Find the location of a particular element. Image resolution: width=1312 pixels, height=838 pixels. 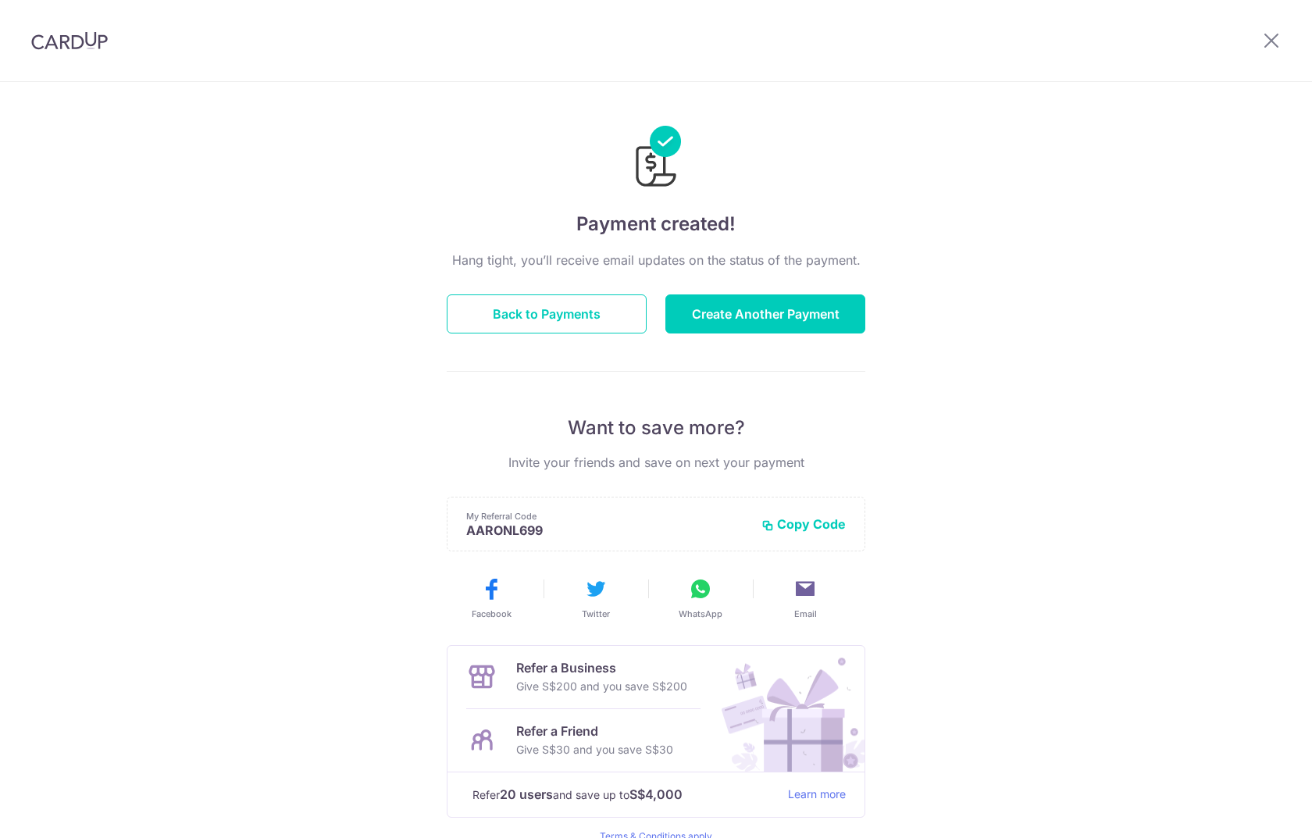

p: AARONL699 is located at coordinates (608, 530).